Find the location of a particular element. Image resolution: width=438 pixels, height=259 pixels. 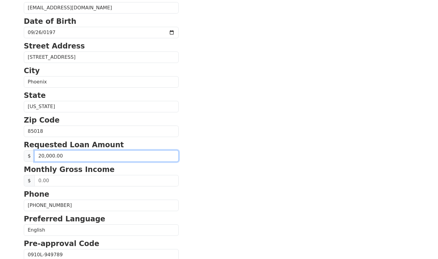

input: Zip Code is located at coordinates (101, 131).